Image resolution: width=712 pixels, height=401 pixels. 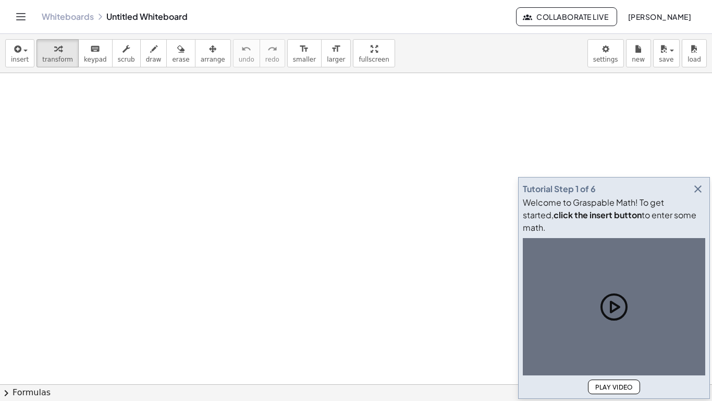 What do you see at coordinates (614, 386) in the screenshot?
I see `span: Play Video` at bounding box center [614, 386].